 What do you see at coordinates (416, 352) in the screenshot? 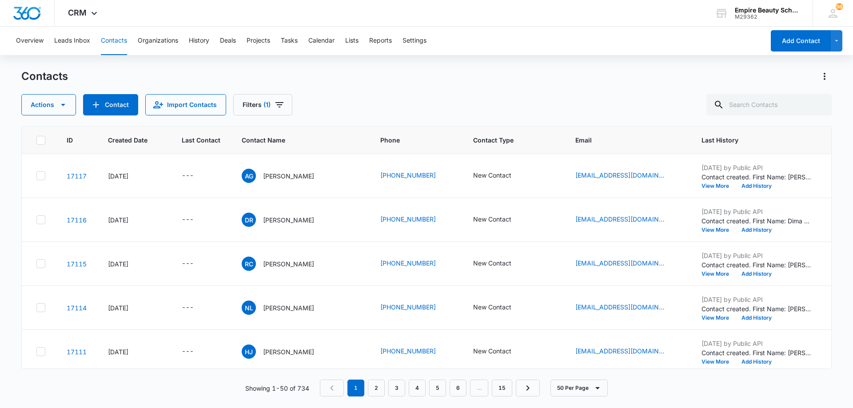
I see `div: Phone - (781) 535-3563 - Select to Edit Field` at bounding box center [416, 352].